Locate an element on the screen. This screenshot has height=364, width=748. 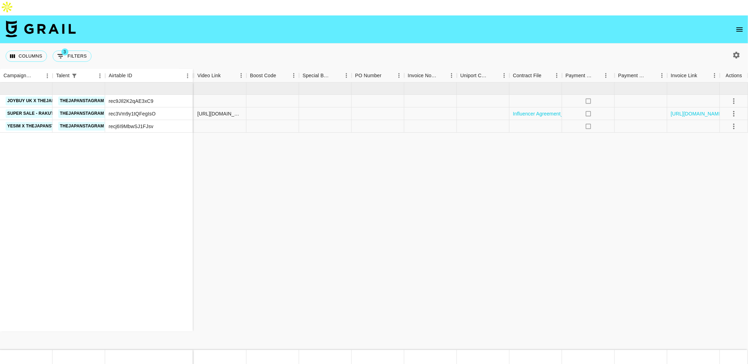
a: JOYBUY UK x Thejapanstagram is located at coordinates (45, 101).